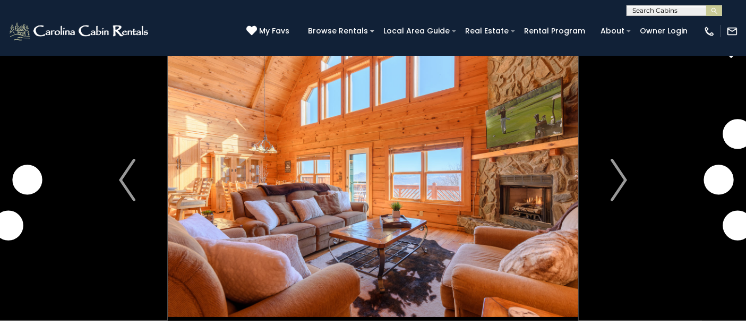  What do you see at coordinates (416, 31) in the screenshot?
I see `a: Local Area Guide` at bounding box center [416, 31].